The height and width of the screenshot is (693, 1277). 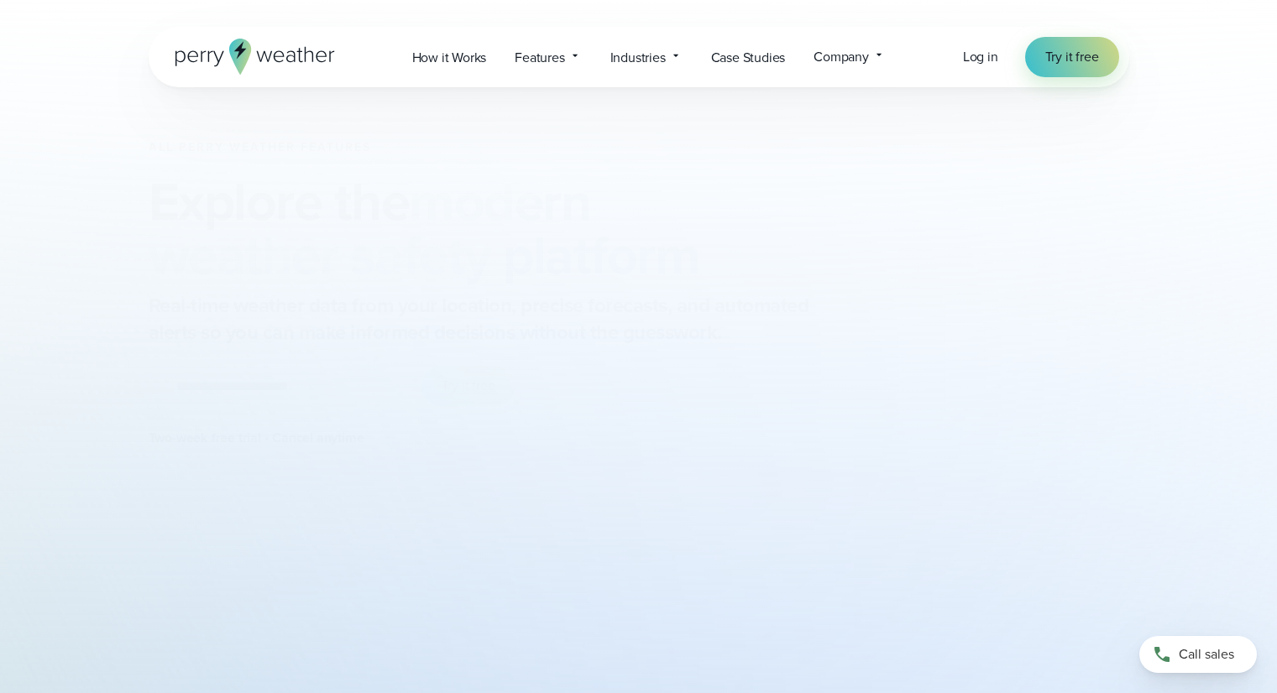 I want to click on a: Call sales, so click(x=1198, y=655).